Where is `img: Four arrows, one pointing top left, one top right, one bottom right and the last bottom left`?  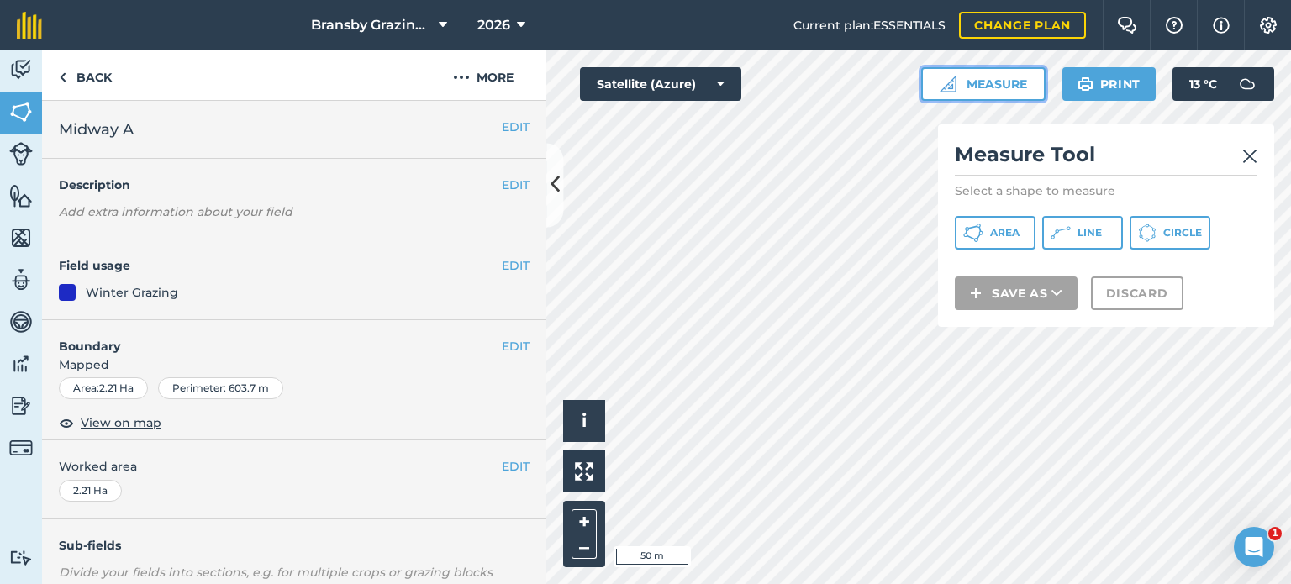 img: Four arrows, one pointing top left, one top right, one bottom right and the last bottom left is located at coordinates (584, 471).